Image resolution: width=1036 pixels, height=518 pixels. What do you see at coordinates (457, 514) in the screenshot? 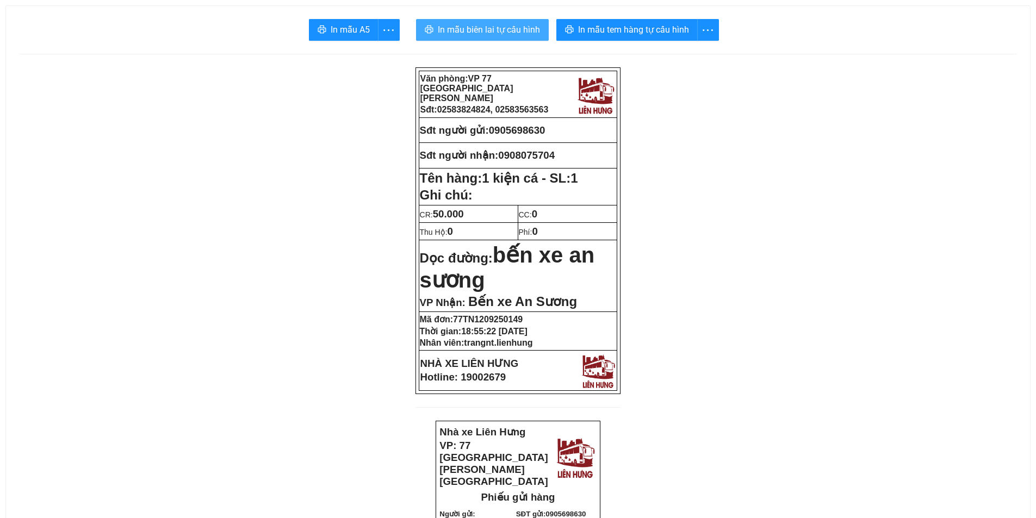
I see `strong: Người gửi:` at bounding box center [457, 514].